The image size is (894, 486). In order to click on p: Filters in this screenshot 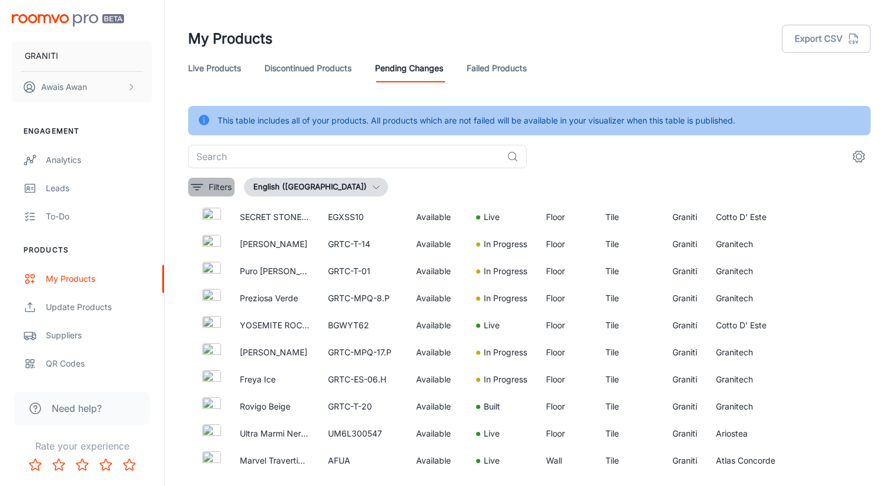, I will do `click(220, 187)`.